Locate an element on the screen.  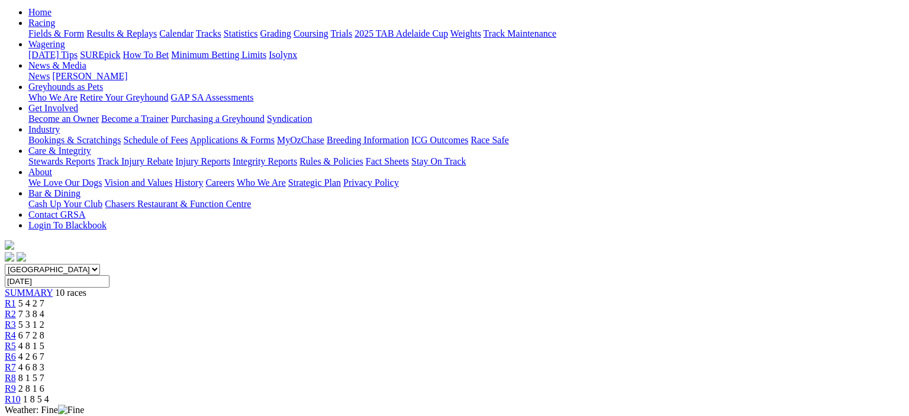
a: R8 is located at coordinates (10, 378).